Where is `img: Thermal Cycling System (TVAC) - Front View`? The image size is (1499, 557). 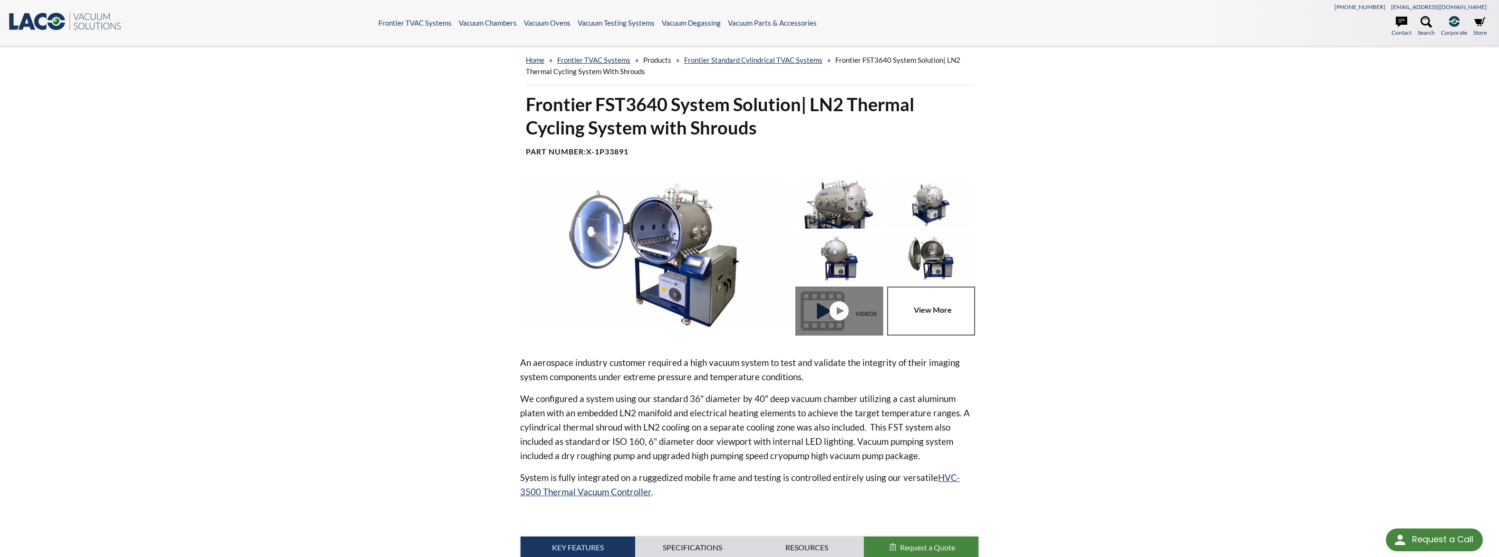 img: Thermal Cycling System (TVAC) - Front View is located at coordinates (839, 258).